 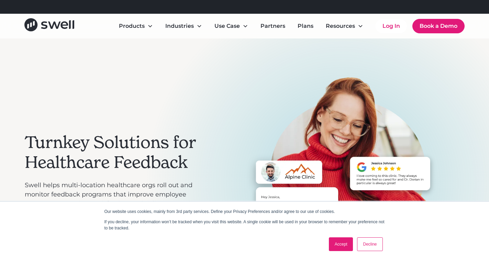 I want to click on a: Book a Demo, so click(x=439, y=26).